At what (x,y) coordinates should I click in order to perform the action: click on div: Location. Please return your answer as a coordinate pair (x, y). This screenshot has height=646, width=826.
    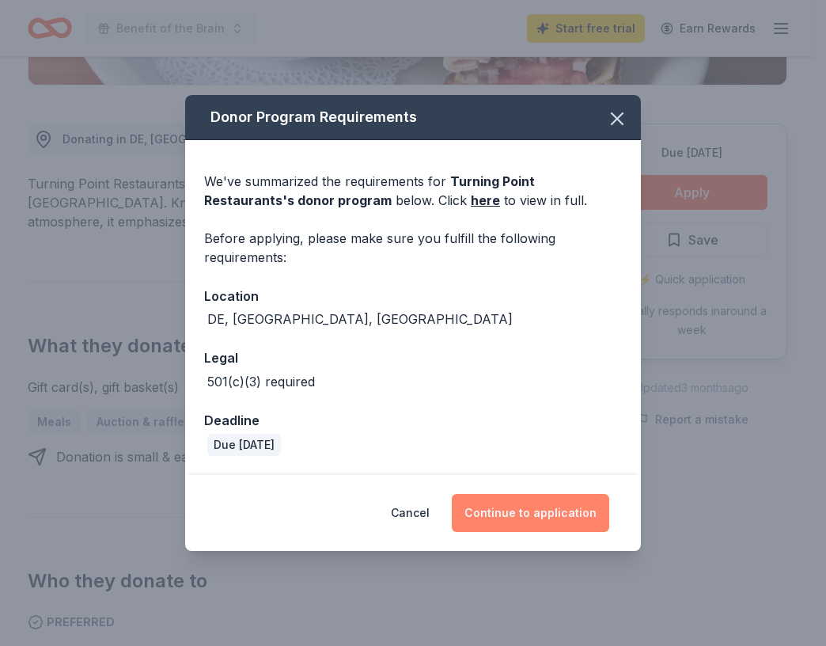
    Looking at the image, I should click on (413, 296).